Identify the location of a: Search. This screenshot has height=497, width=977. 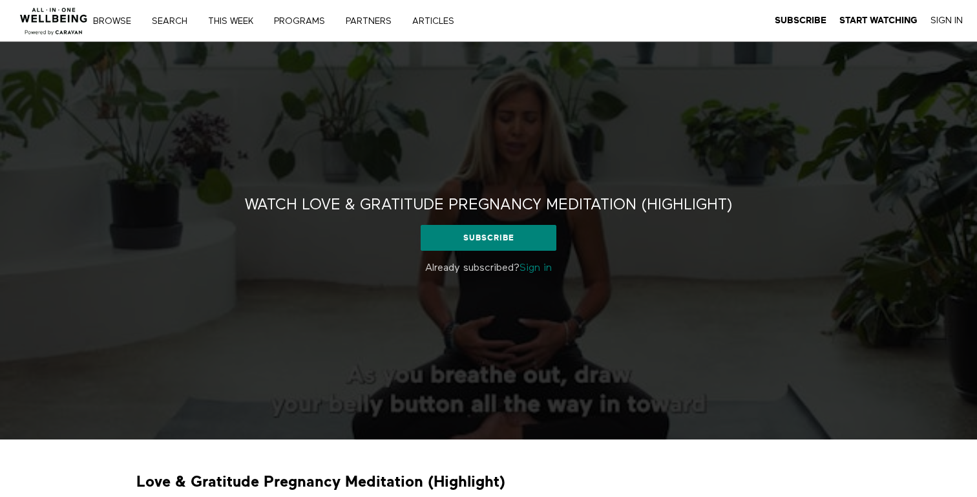
(174, 21).